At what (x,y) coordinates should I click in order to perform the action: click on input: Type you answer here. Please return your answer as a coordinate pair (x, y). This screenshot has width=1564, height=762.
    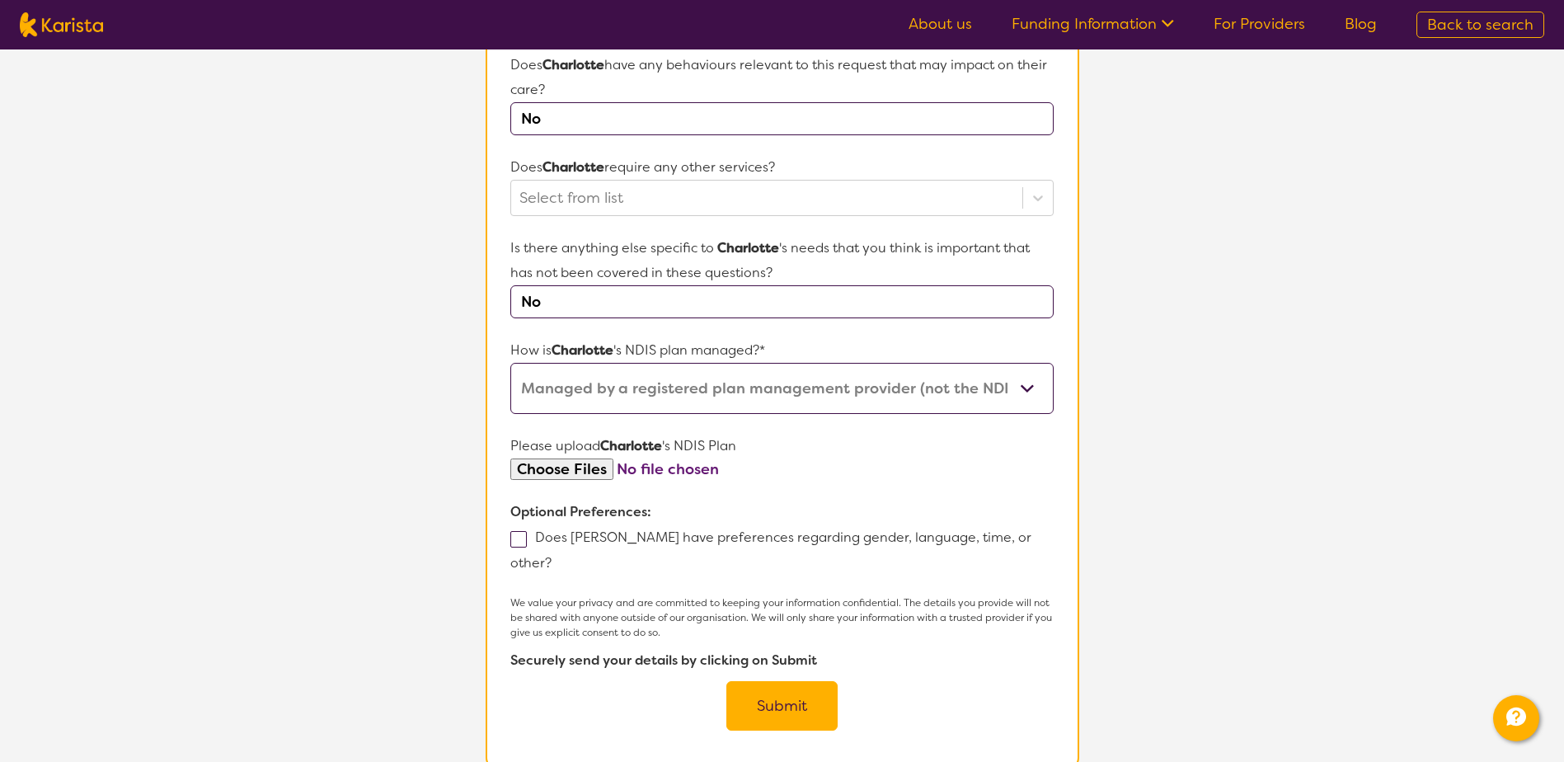
    Looking at the image, I should click on (782, 302).